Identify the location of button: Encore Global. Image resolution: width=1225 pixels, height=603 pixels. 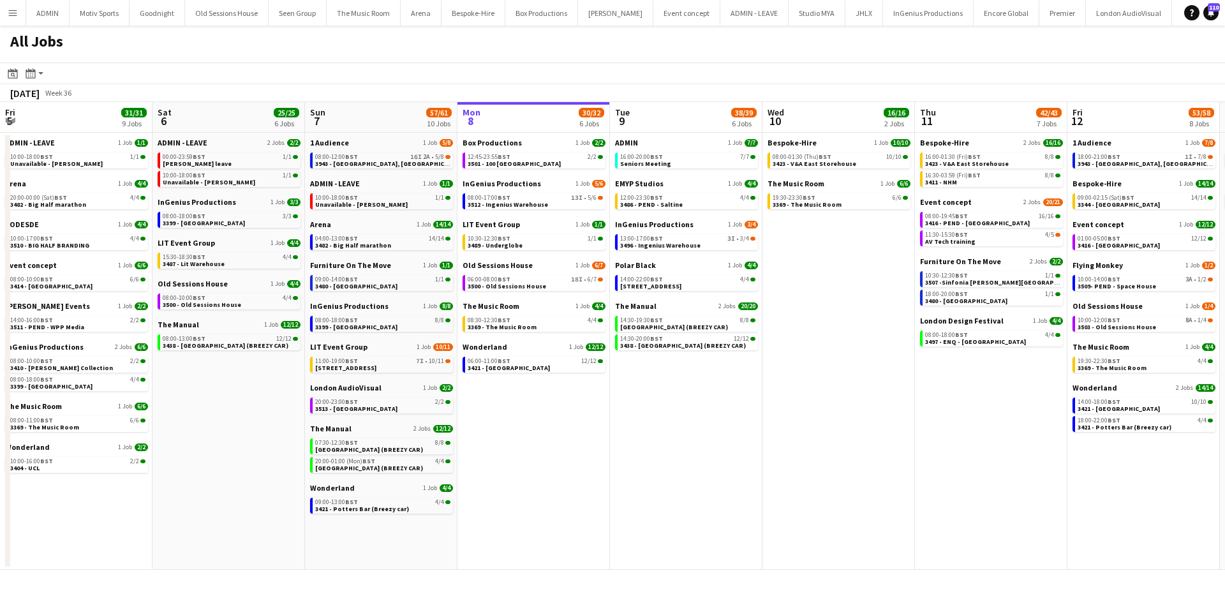
(1006, 13).